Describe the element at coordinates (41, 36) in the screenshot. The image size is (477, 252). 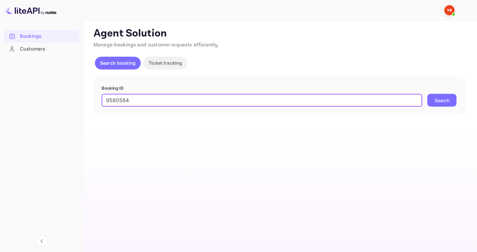
I see `a: Bookings` at that location.